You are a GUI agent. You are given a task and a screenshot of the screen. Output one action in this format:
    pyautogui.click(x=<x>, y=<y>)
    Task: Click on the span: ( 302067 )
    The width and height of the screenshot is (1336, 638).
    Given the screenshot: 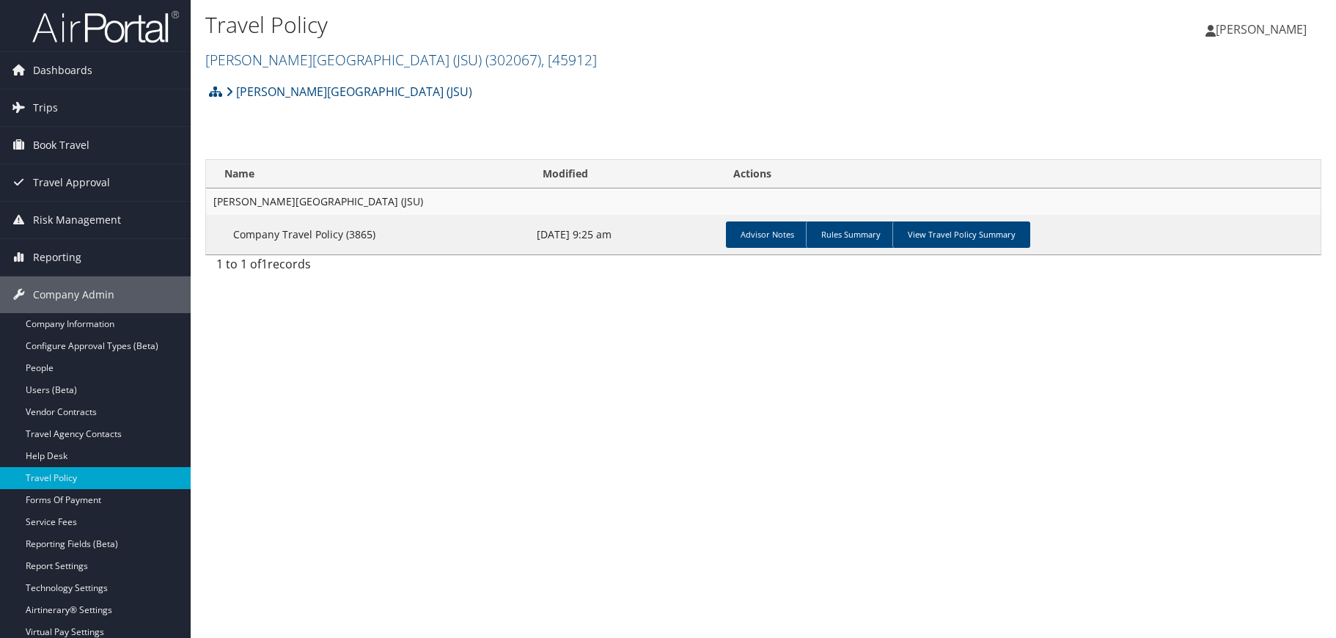 What is the action you would take?
    pyautogui.click(x=513, y=59)
    